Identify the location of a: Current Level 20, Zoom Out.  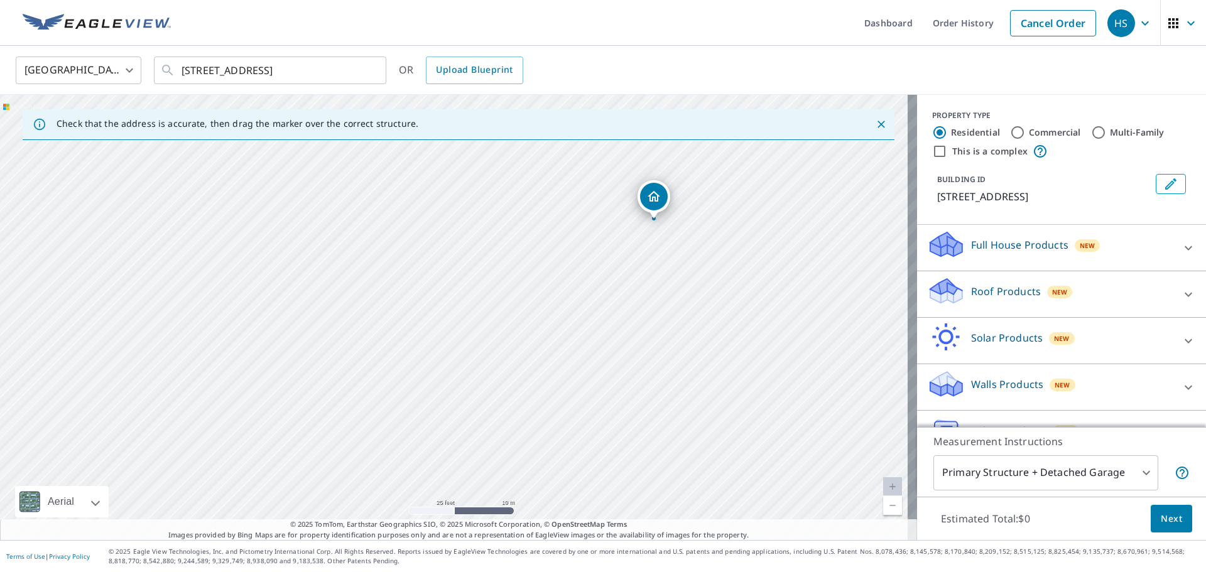
(893, 506).